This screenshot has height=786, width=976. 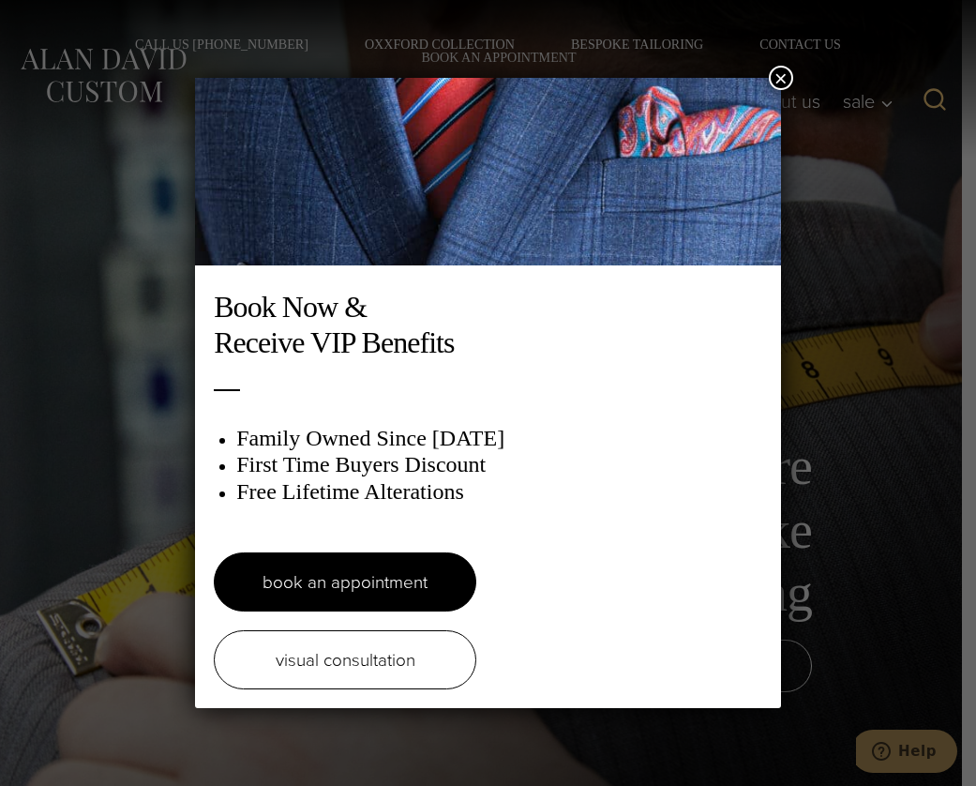 I want to click on span: Help, so click(x=61, y=22).